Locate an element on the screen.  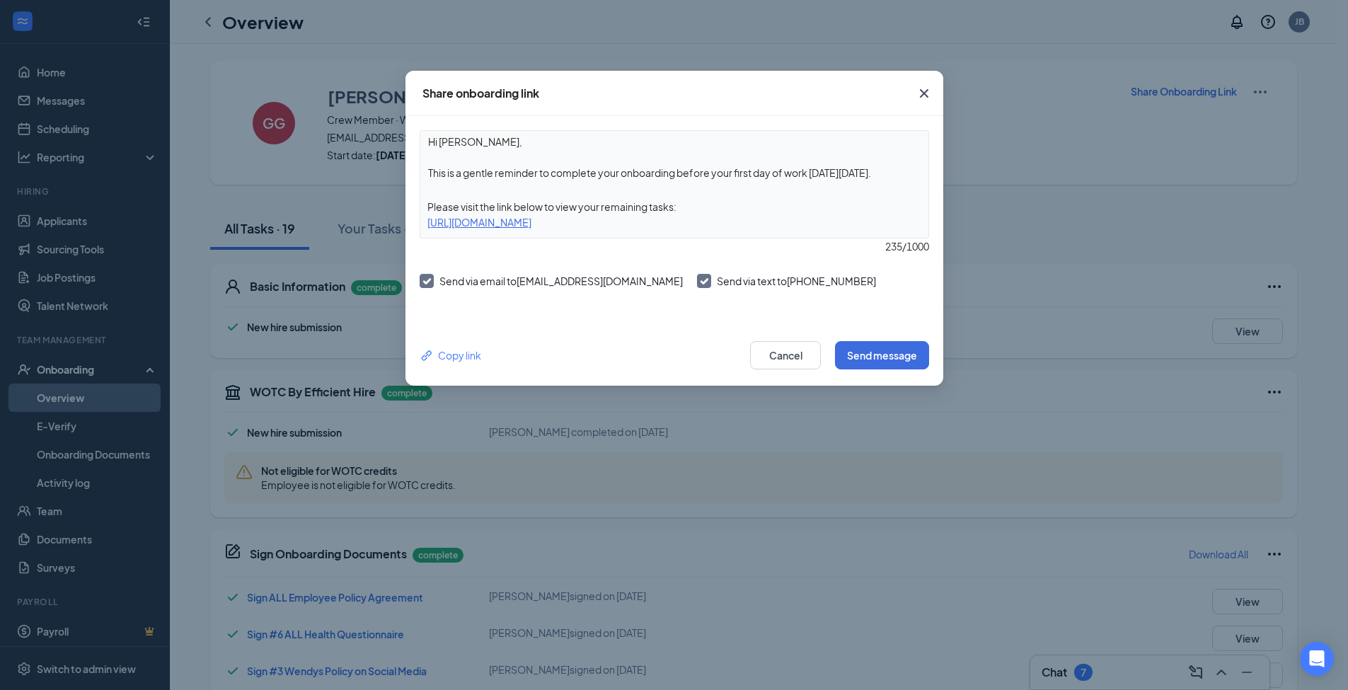
div: Open Intercom Messenger is located at coordinates (1317, 659).